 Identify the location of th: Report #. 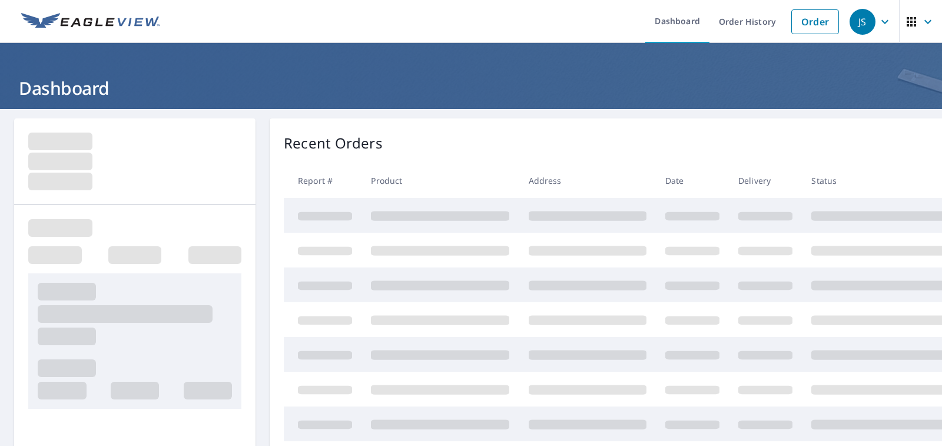
(323, 180).